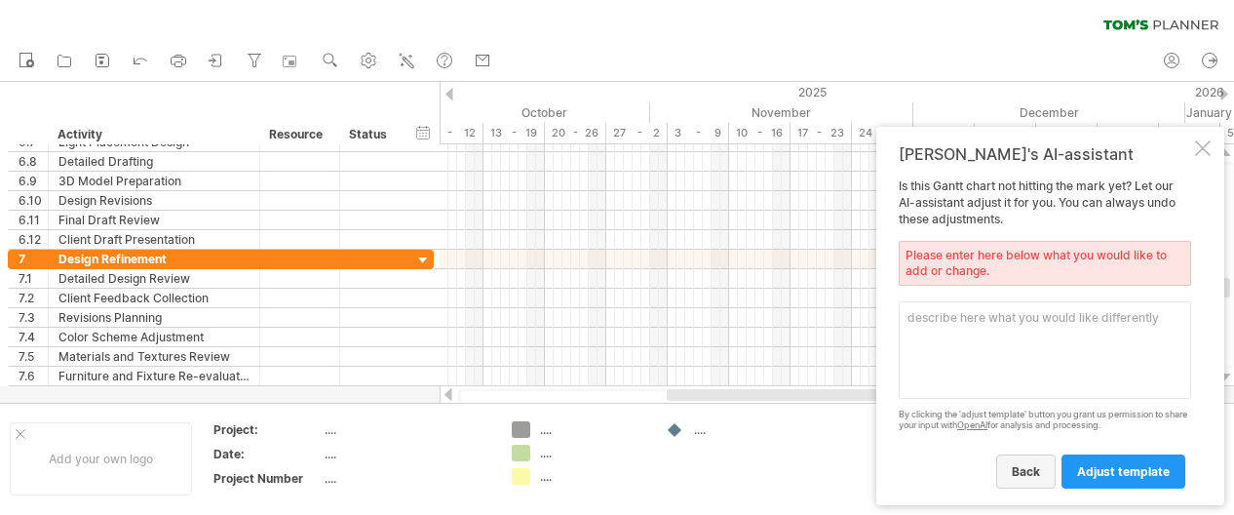  Describe the element at coordinates (33, 161) in the screenshot. I see `div: 6.8` at that location.